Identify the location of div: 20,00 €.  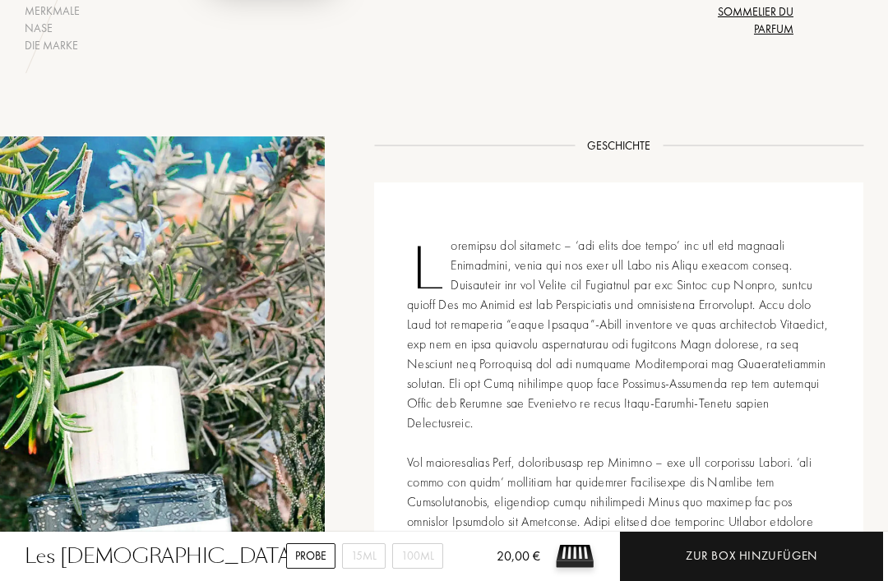
(505, 564).